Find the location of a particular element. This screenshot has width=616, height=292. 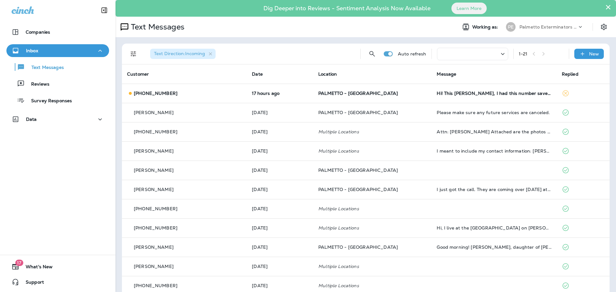

p: Oct 5, 2025 10:53 AM is located at coordinates (280, 151).